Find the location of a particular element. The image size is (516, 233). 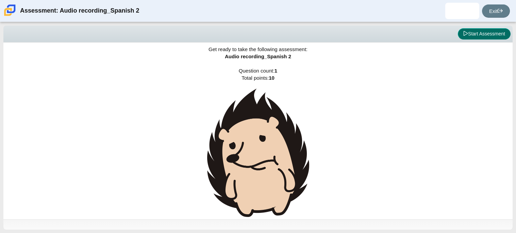

span: Question count: Total points: is located at coordinates (258, 146).